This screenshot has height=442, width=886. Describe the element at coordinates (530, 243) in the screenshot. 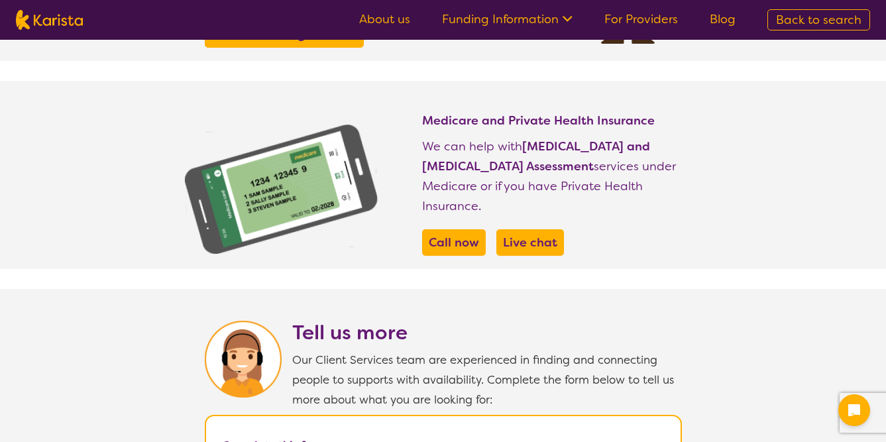

I see `b: Live chat` at that location.